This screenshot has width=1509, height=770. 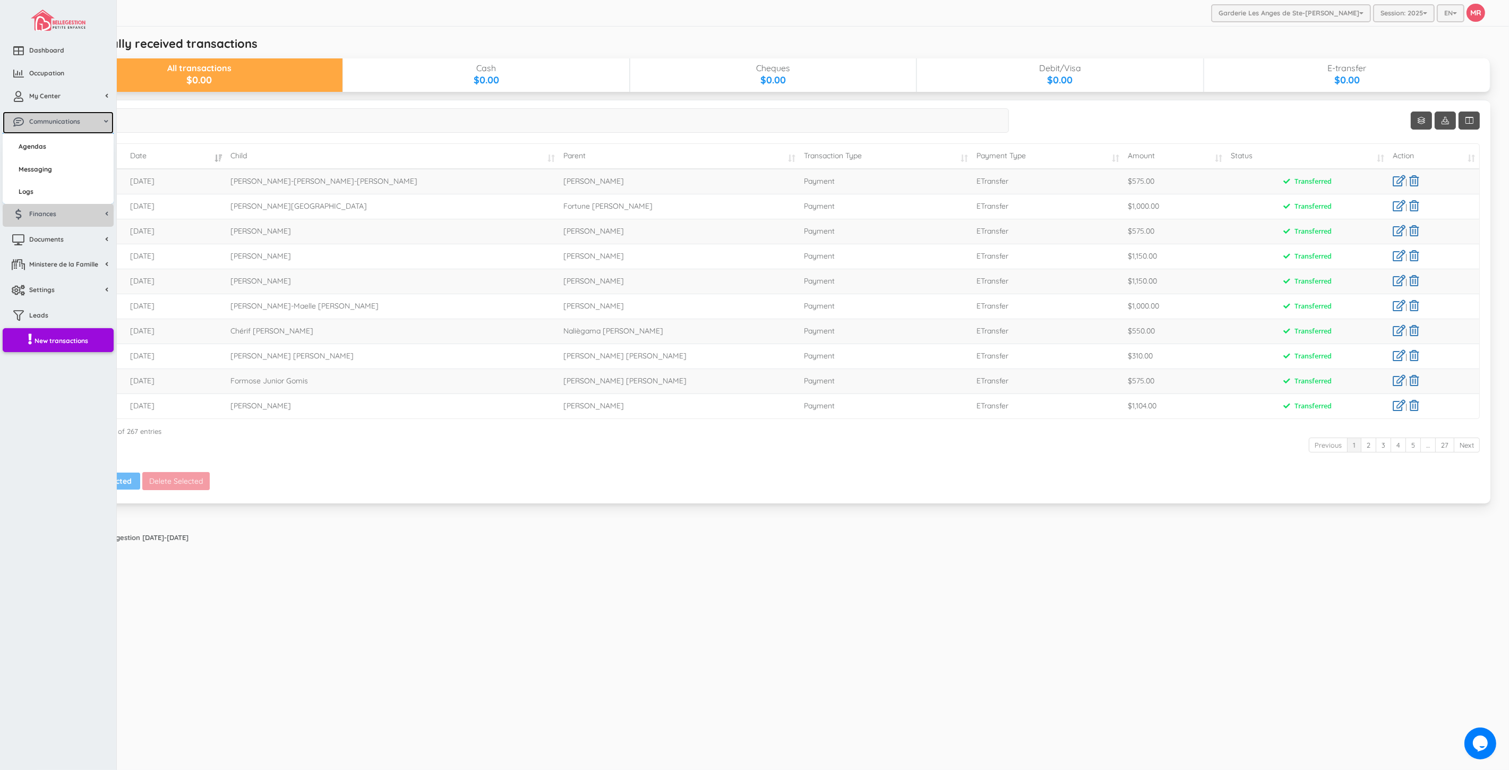 I want to click on a: 4, so click(x=1398, y=445).